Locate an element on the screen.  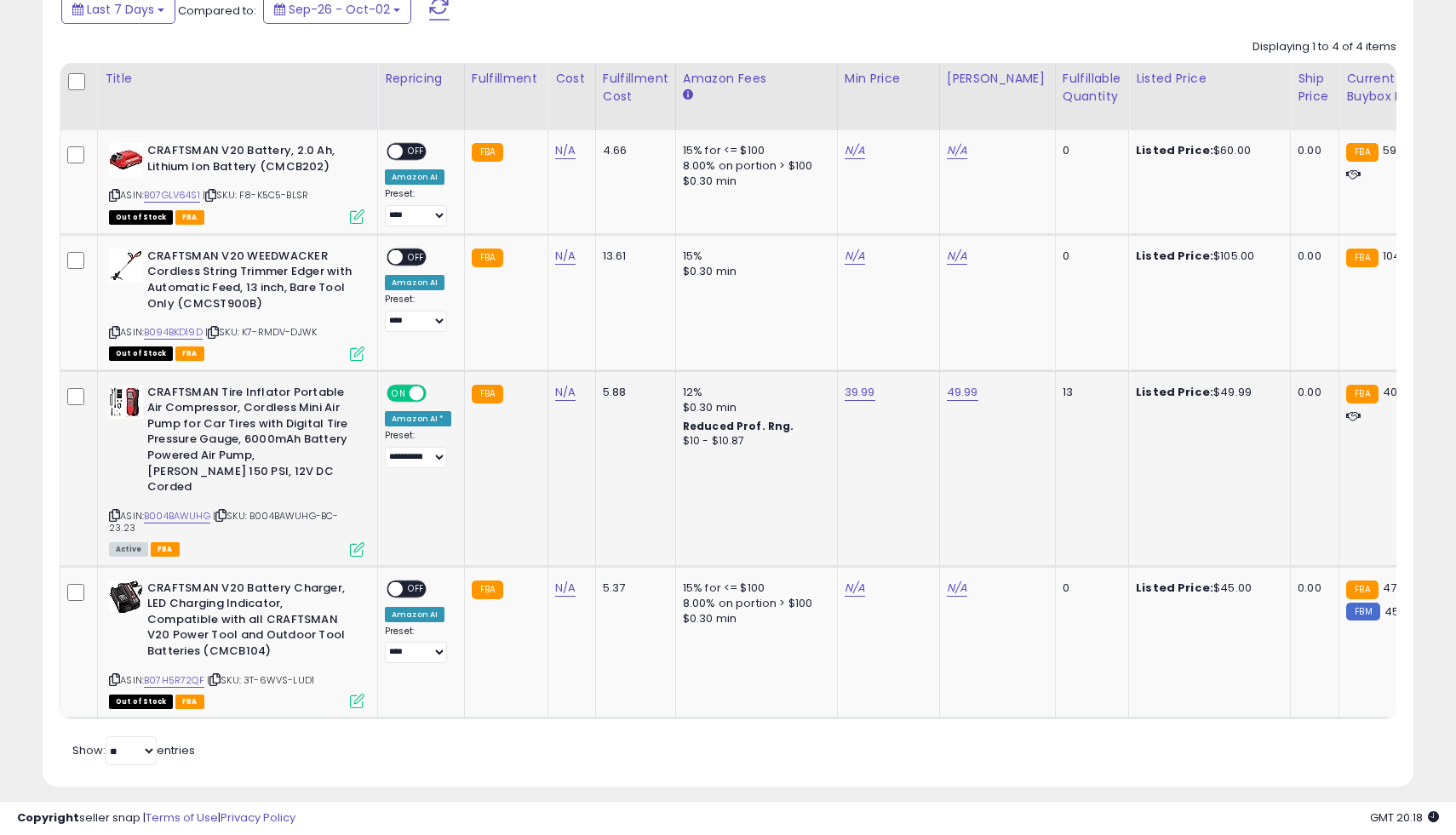
div: Repricing is located at coordinates (420, 79).